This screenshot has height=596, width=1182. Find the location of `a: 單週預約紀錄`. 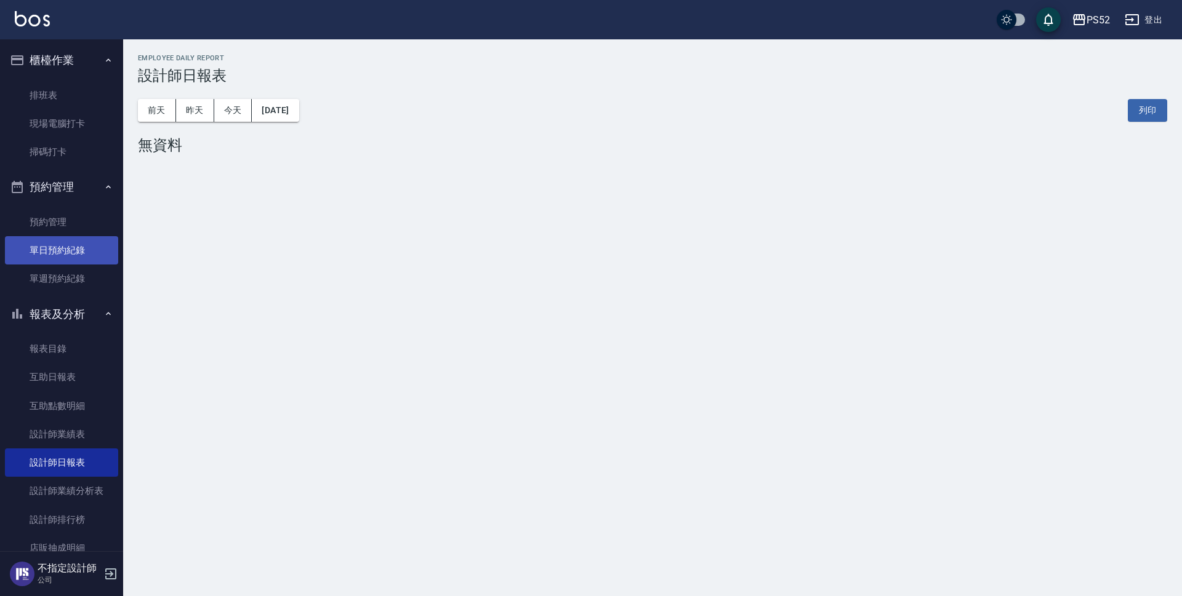

a: 單週預約紀錄 is located at coordinates (62, 279).